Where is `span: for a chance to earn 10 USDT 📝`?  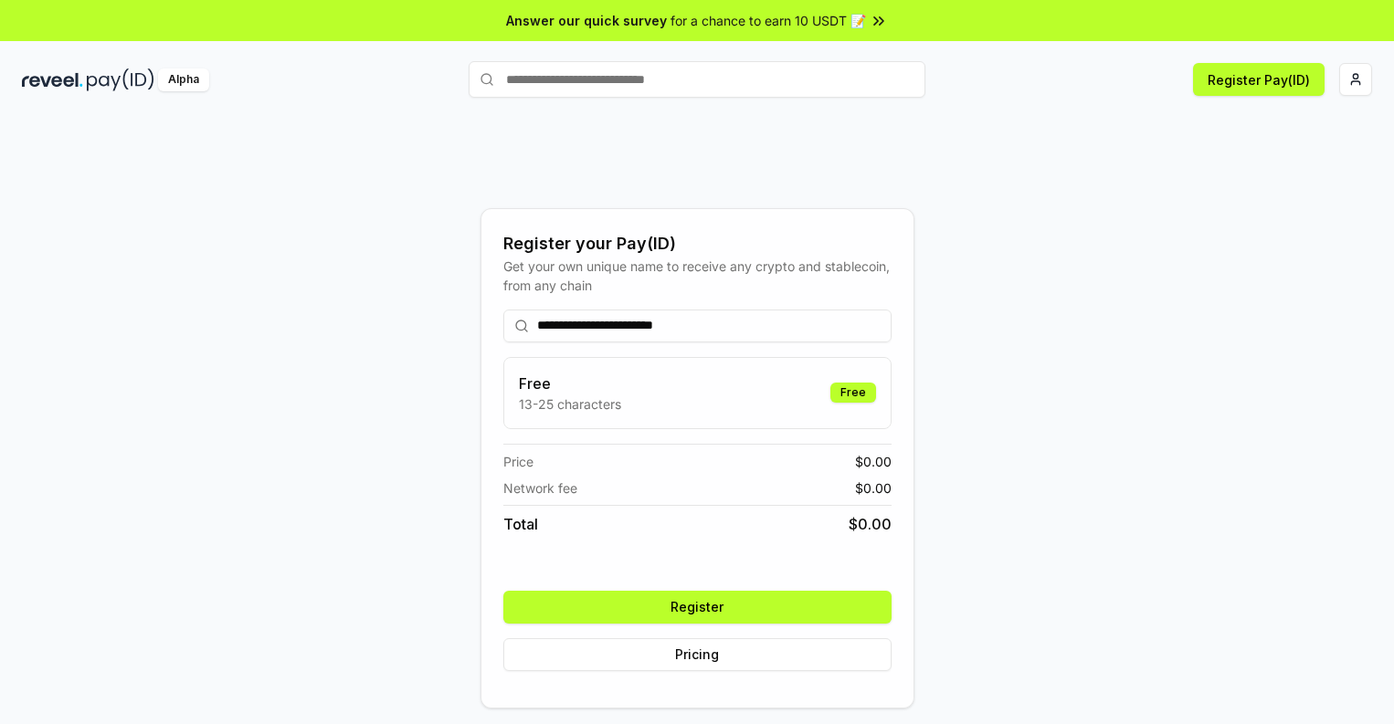
span: for a chance to earn 10 USDT 📝 is located at coordinates (768, 20).